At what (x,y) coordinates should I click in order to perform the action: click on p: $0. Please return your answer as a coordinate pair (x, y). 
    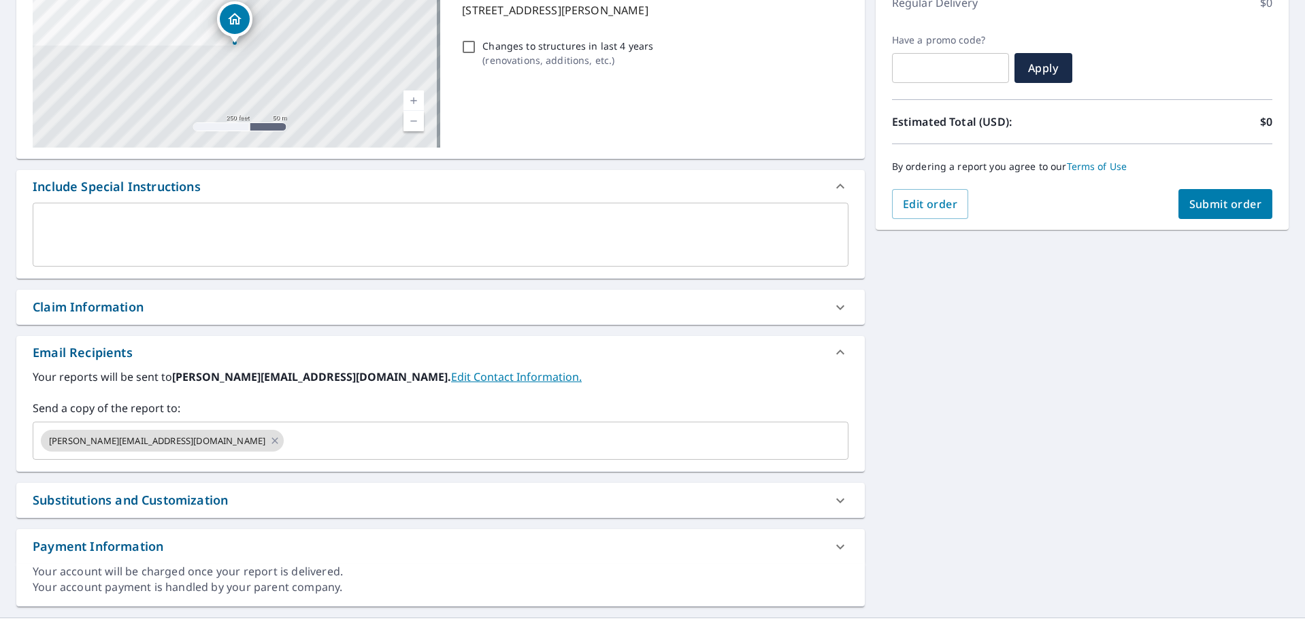
    Looking at the image, I should click on (1266, 122).